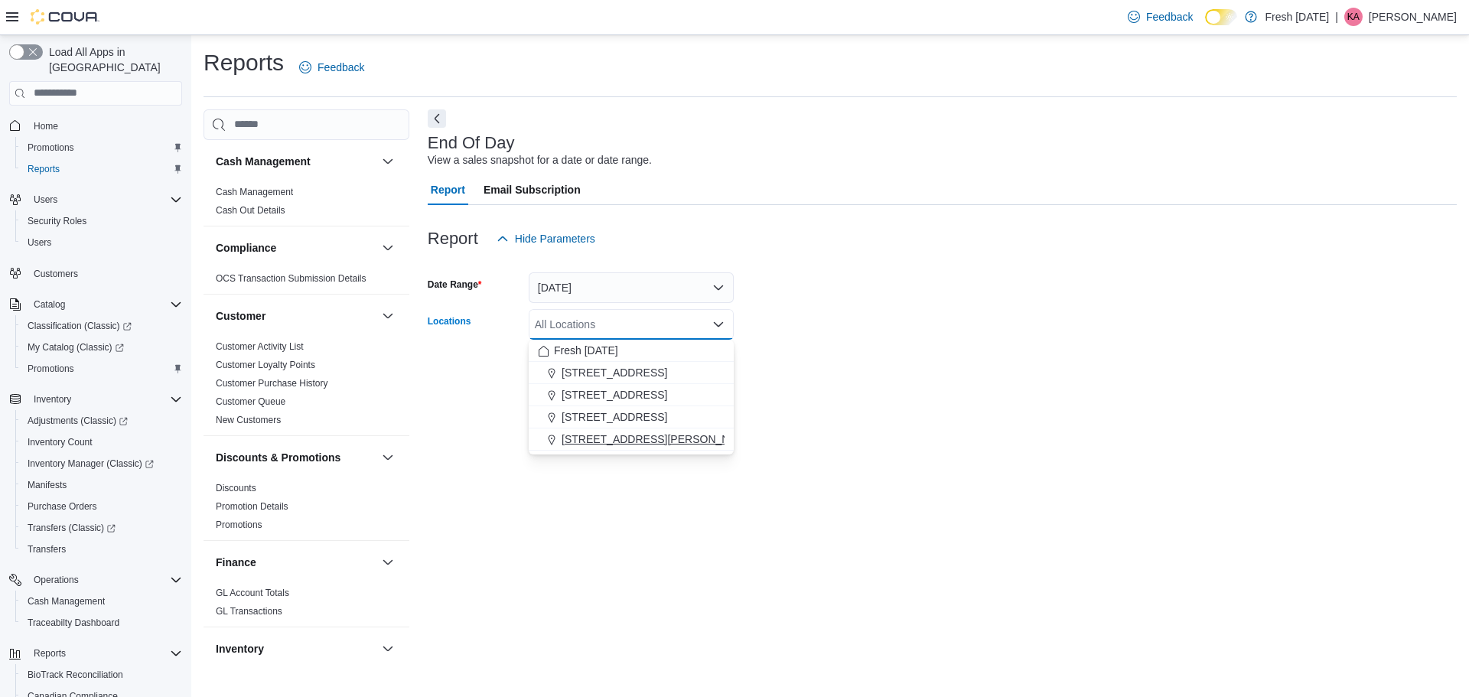 Image resolution: width=1469 pixels, height=697 pixels. I want to click on a: Purchase Orders, so click(62, 506).